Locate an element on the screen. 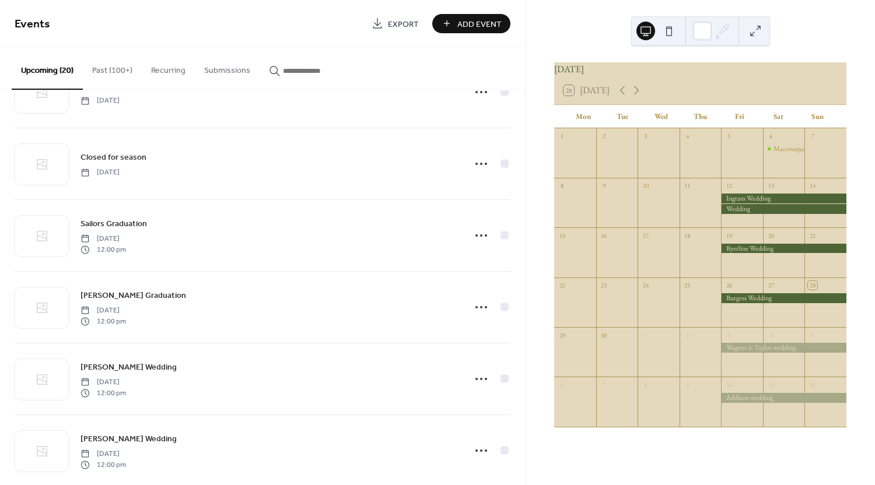 Image resolution: width=875 pixels, height=485 pixels. span: Sailors Graduation is located at coordinates (114, 224).